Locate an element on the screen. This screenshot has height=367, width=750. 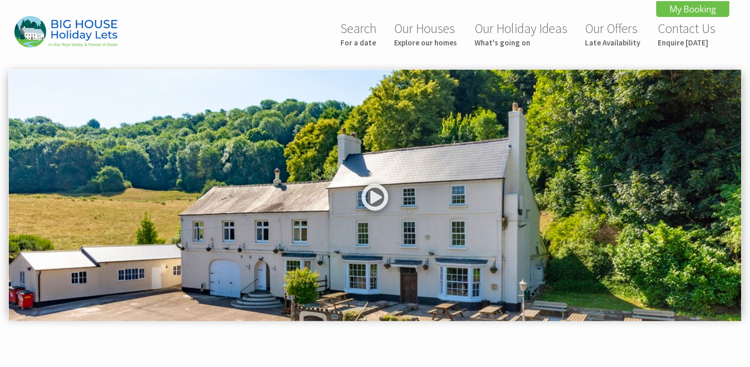
small: Explore our homes is located at coordinates (426, 42).